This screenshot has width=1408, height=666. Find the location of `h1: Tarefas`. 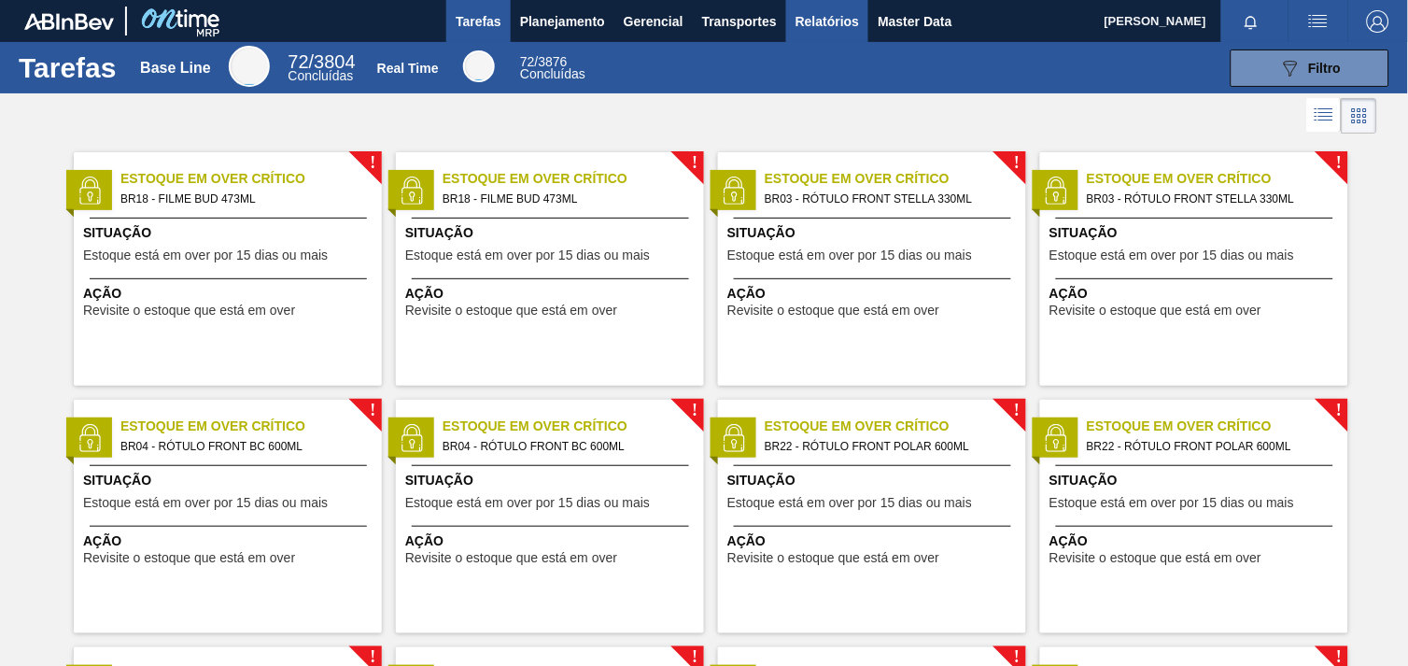

h1: Tarefas is located at coordinates (67, 67).